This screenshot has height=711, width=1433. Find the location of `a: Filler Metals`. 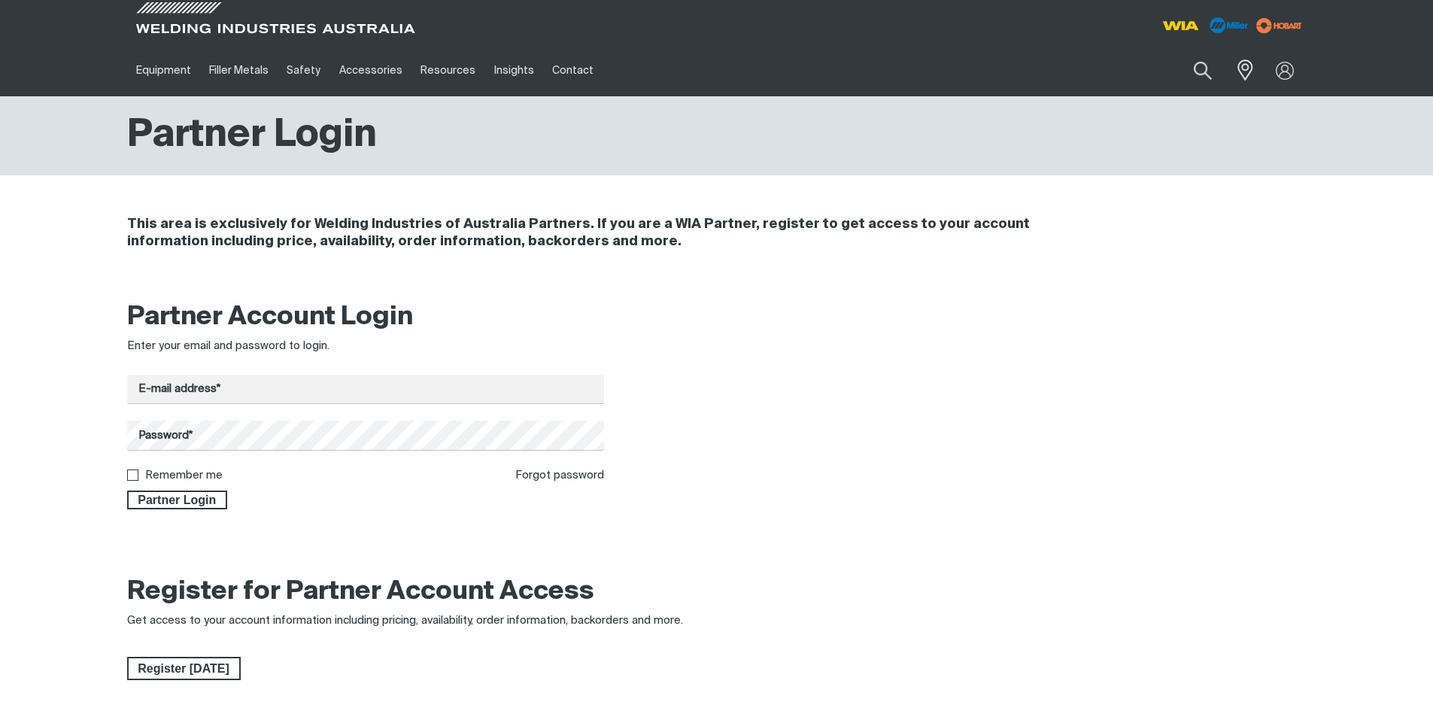

a: Filler Metals is located at coordinates (238, 70).